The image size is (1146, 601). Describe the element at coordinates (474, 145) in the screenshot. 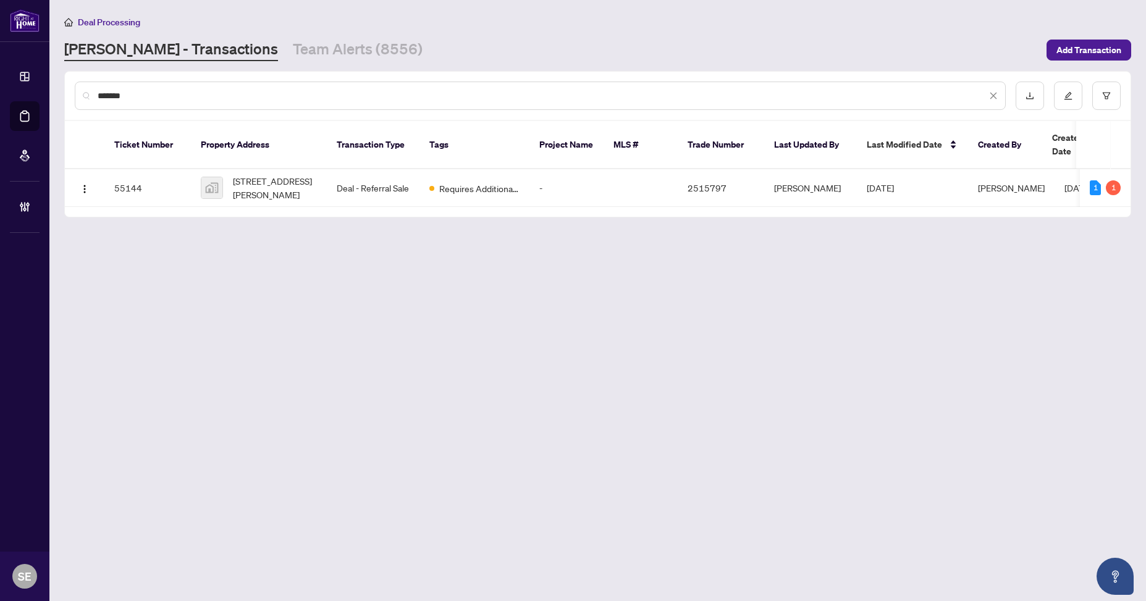

I see `th: Tags` at that location.